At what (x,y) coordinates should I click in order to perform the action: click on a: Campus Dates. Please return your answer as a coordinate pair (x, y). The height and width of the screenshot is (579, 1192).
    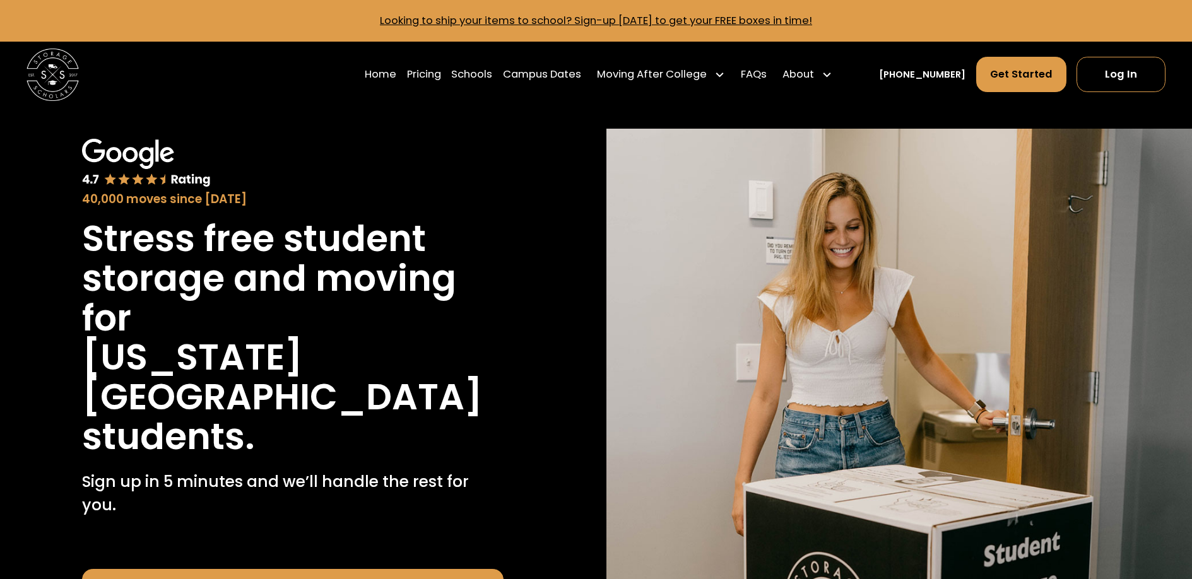
    Looking at the image, I should click on (542, 74).